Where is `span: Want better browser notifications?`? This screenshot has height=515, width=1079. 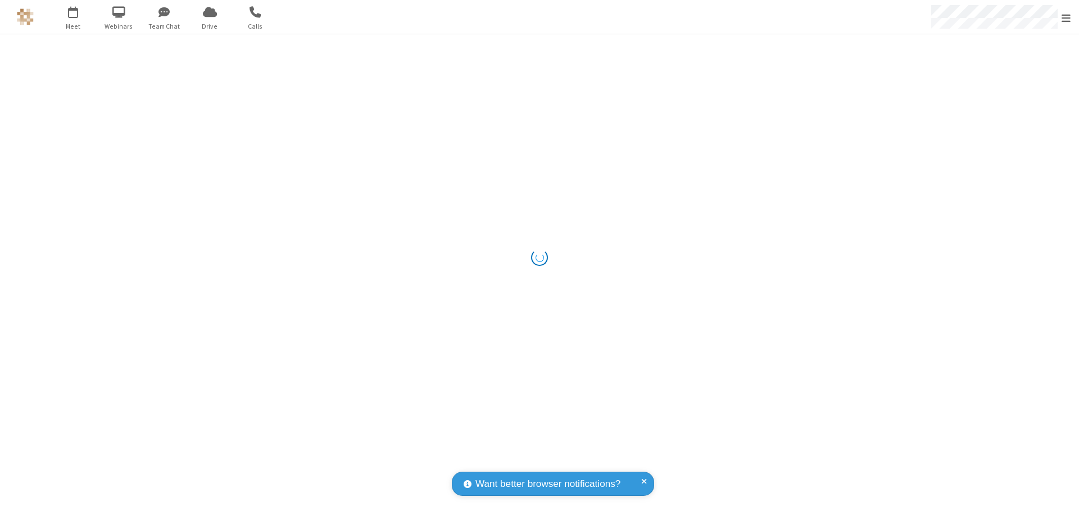 span: Want better browser notifications? is located at coordinates (548, 484).